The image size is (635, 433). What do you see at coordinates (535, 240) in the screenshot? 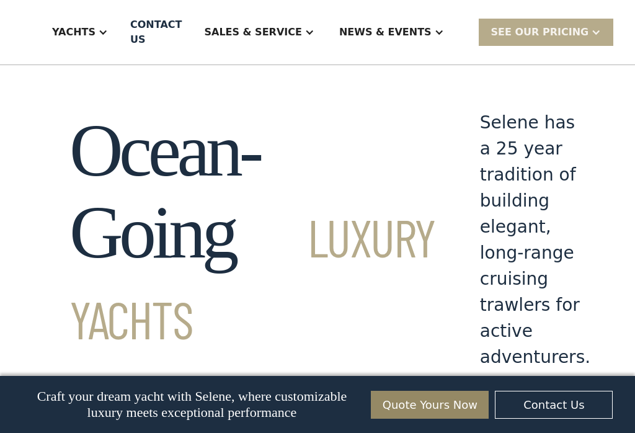
I see `div: Selene has a 25 year tradition of building elegant, long-range cruising trawlers for active adven...` at bounding box center [535, 240].